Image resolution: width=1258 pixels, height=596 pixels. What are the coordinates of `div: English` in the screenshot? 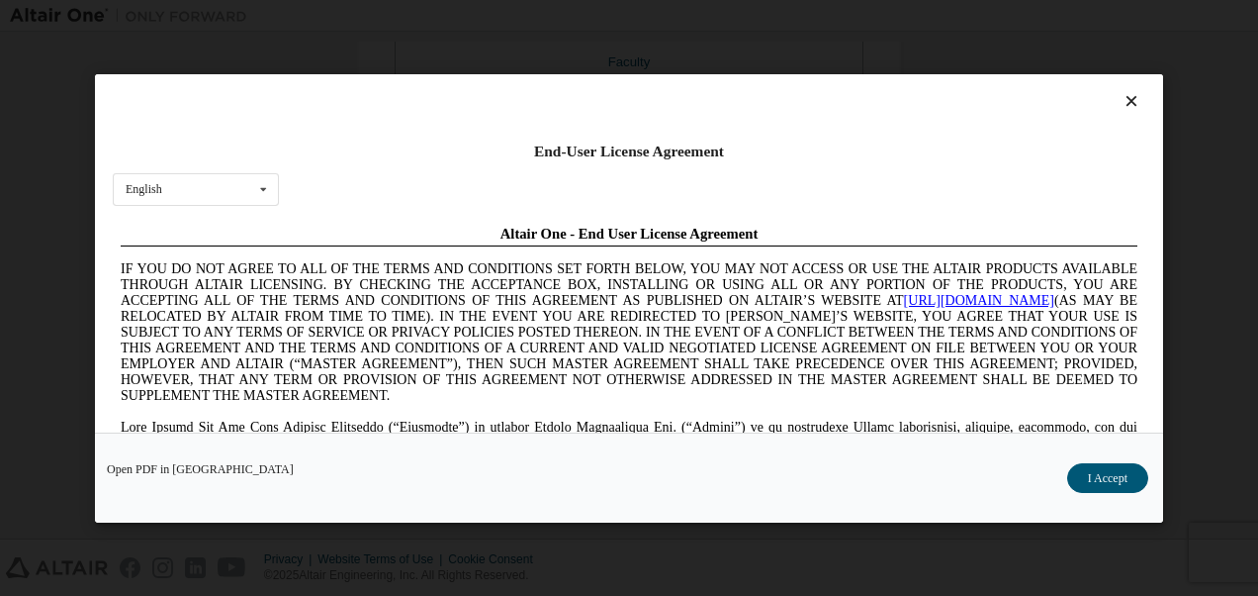 It's located at (143, 189).